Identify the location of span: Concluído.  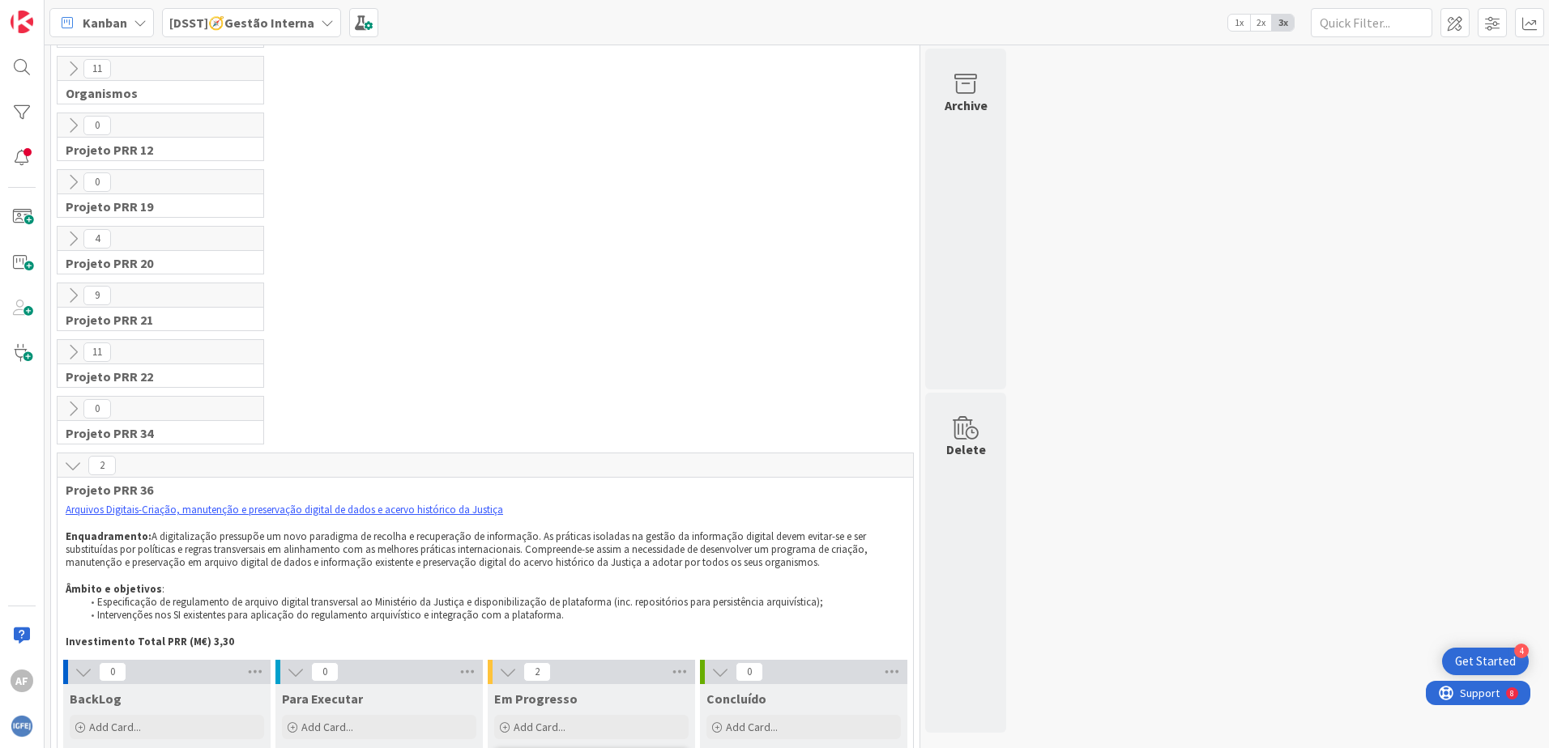
(736, 699).